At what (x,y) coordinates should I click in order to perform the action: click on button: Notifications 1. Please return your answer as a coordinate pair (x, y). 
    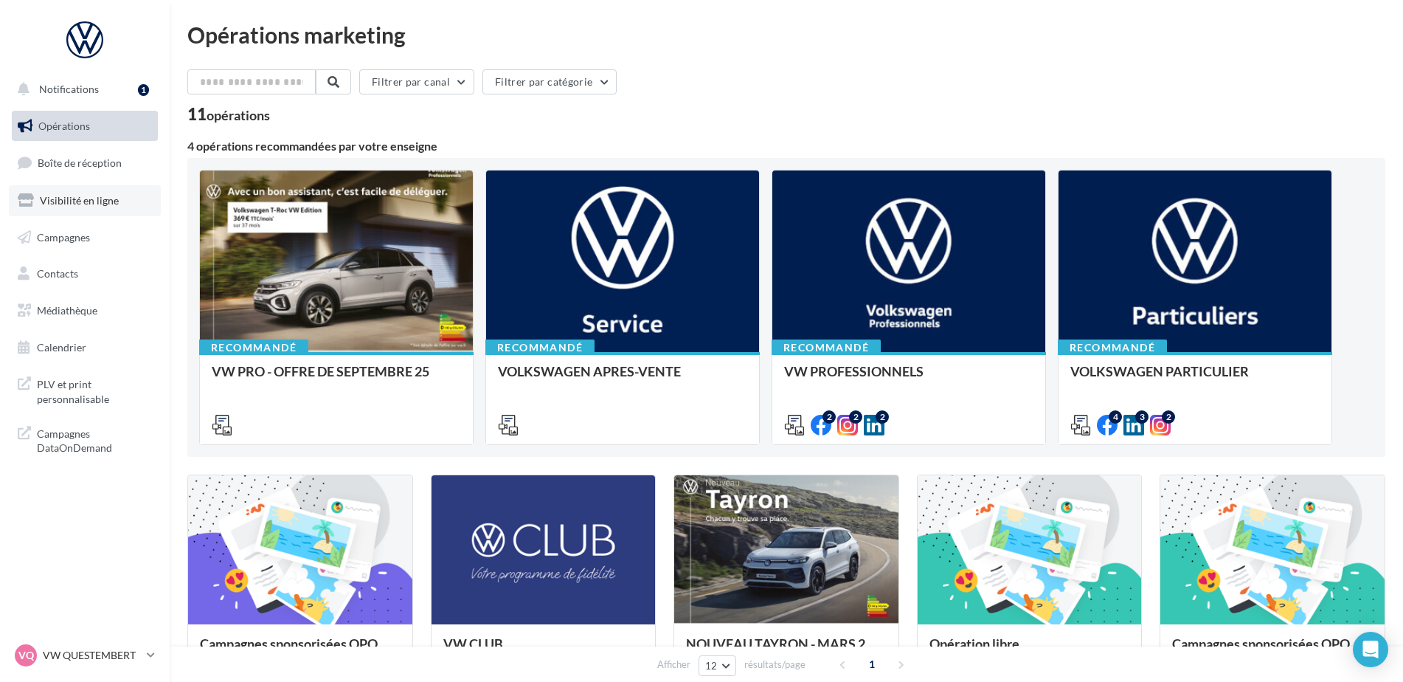
    Looking at the image, I should click on (82, 89).